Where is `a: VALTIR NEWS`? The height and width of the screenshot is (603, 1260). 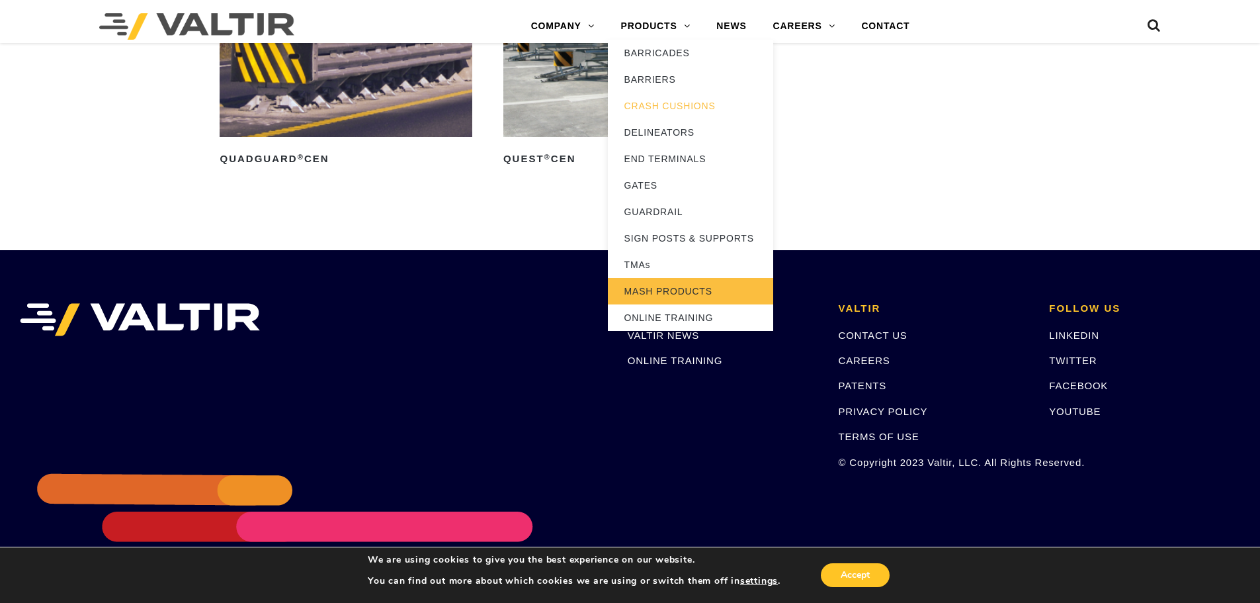
a: VALTIR NEWS is located at coordinates (664, 335).